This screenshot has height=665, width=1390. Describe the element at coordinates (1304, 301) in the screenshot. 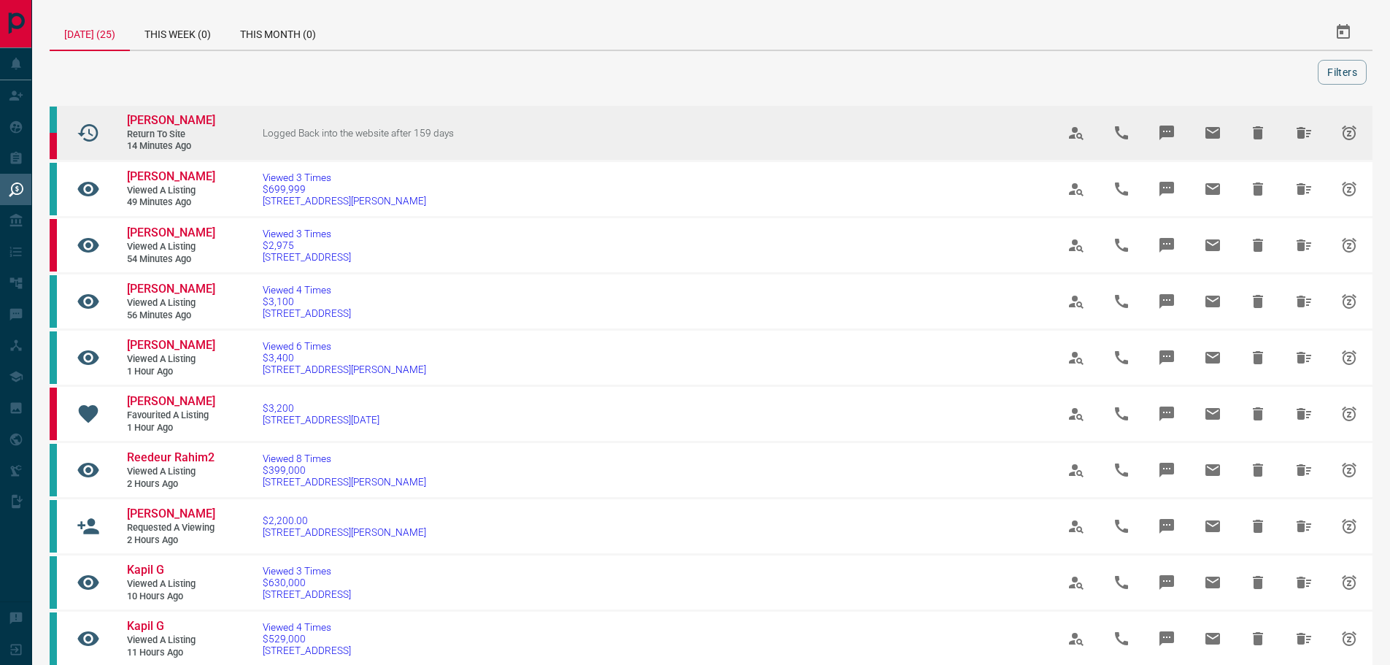

I see `span: Hide All from Eric Wong` at that location.